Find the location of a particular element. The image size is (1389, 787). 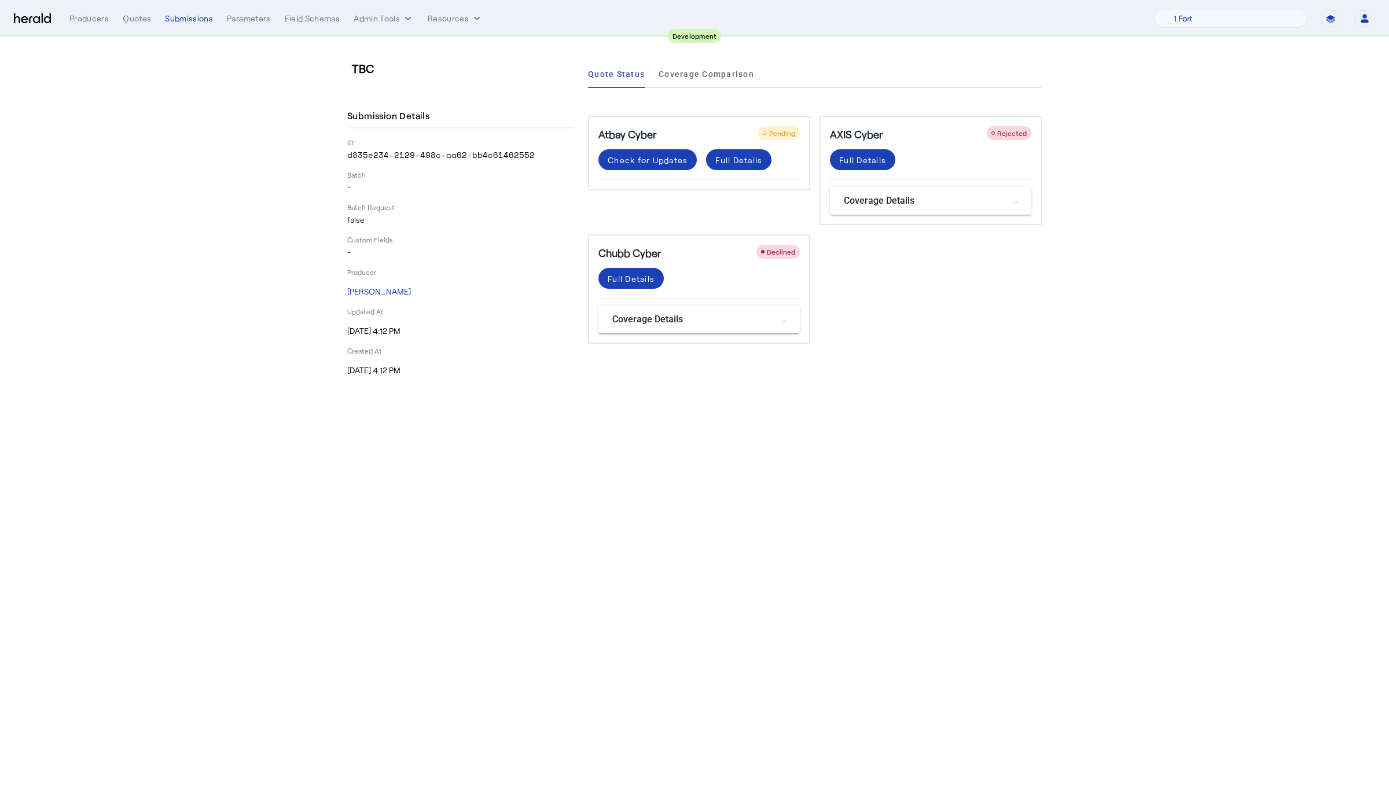

h3: TBC is located at coordinates (465, 68).